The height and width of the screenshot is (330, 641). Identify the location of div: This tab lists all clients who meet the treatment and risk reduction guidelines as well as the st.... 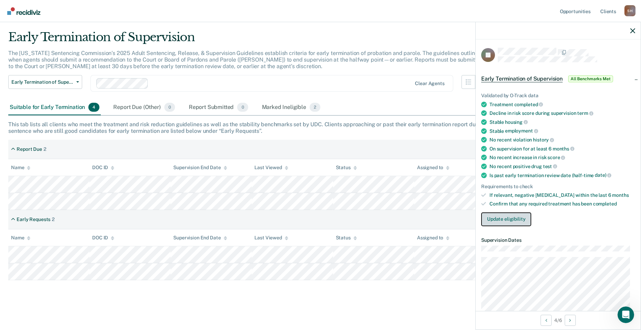
(321, 127).